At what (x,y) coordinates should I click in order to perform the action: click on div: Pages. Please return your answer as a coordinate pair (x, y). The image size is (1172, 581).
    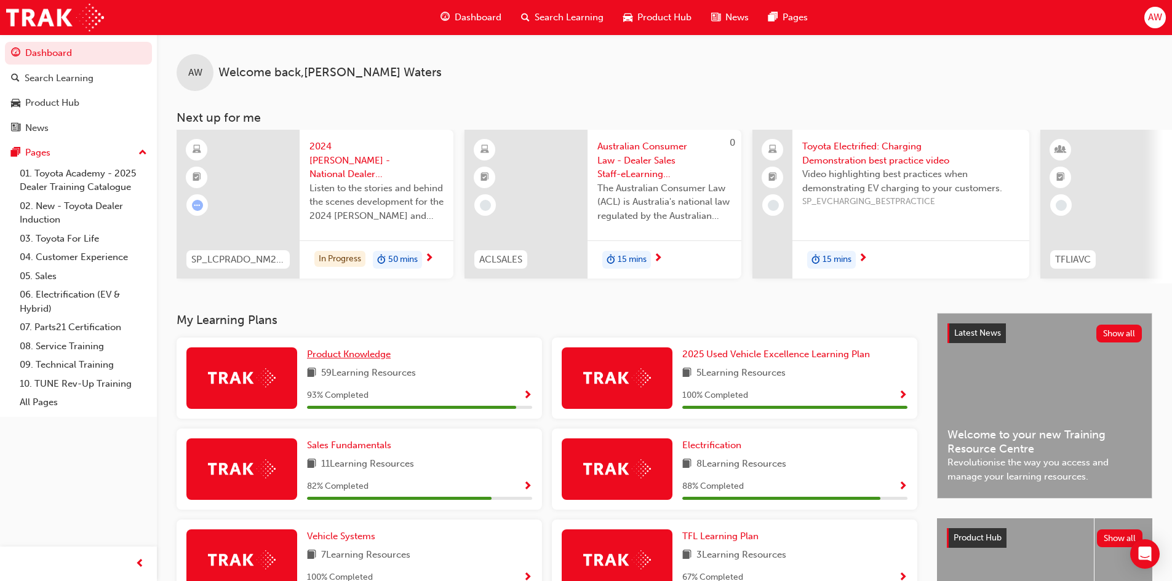
    Looking at the image, I should click on (38, 153).